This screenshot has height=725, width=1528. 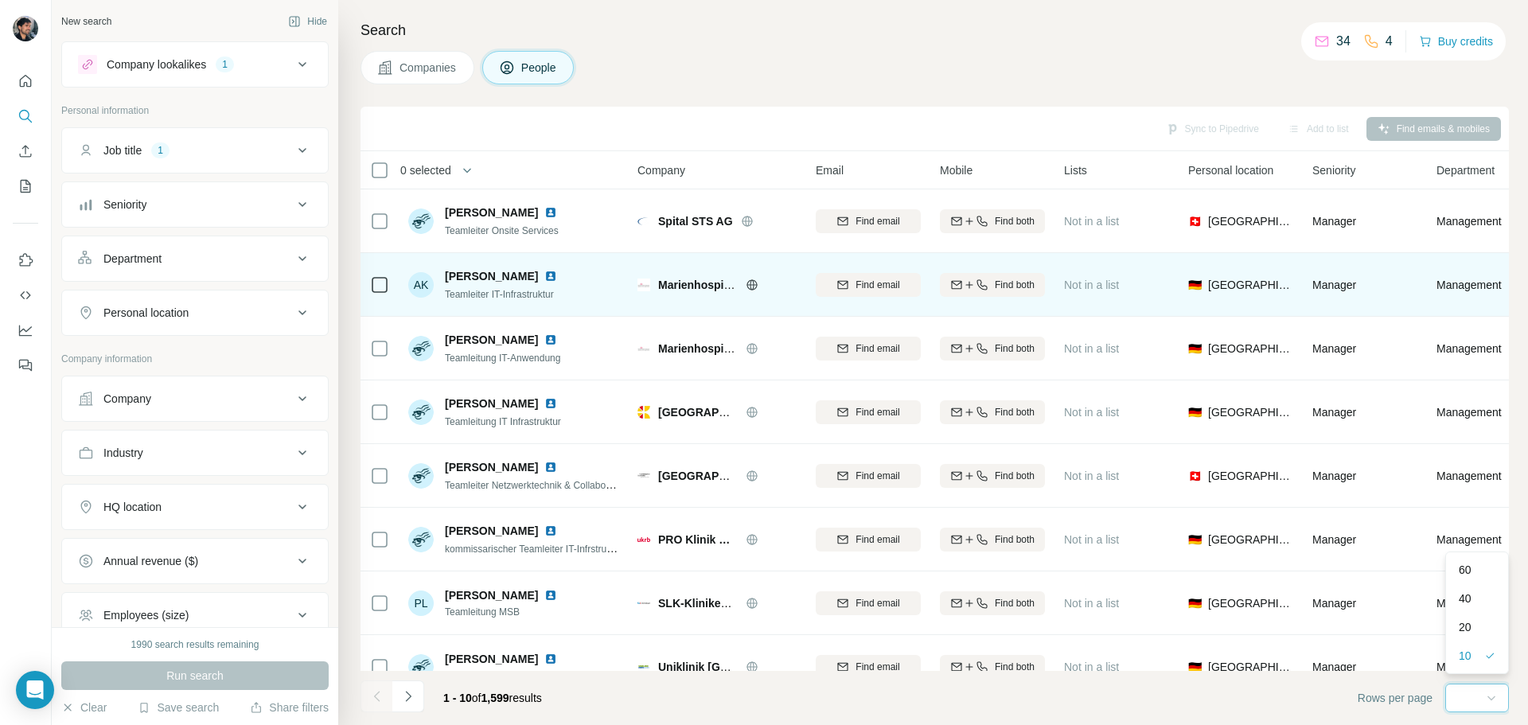 I want to click on div: Company, so click(x=127, y=399).